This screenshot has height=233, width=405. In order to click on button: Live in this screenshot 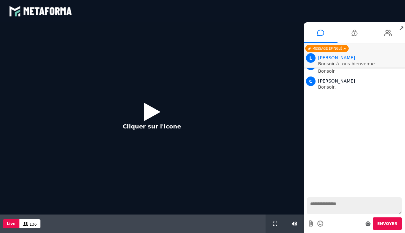, I will do `click(11, 223)`.